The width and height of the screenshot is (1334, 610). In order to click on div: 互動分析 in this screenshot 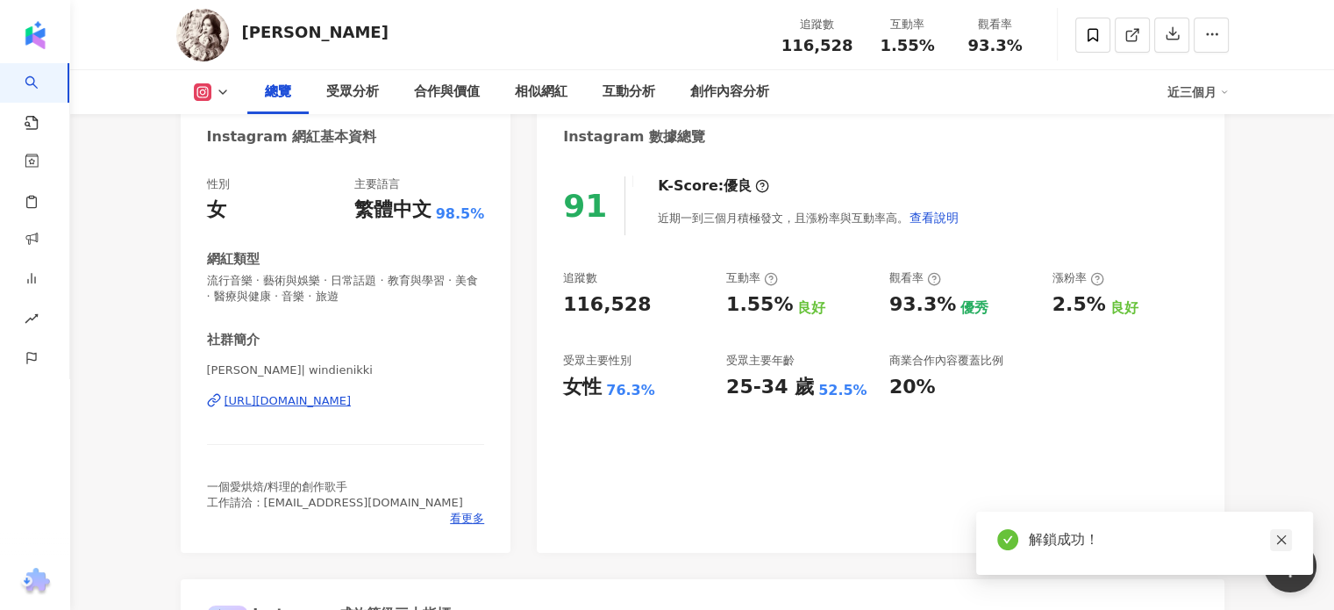, I will do `click(629, 92)`.